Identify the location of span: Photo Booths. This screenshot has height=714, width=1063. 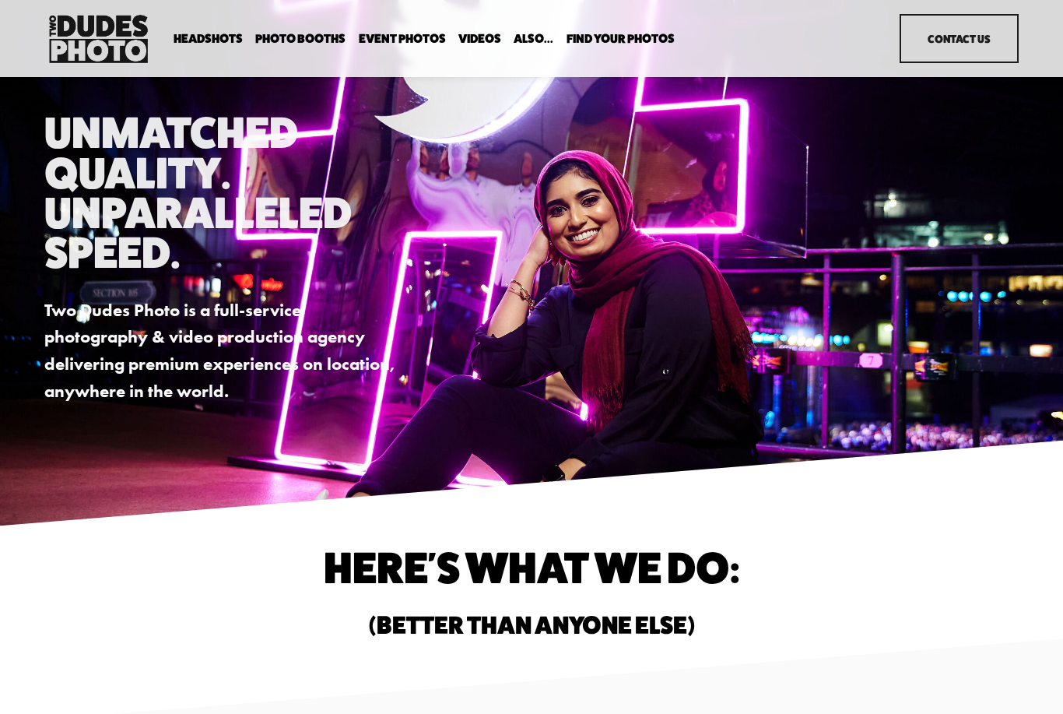
(301, 39).